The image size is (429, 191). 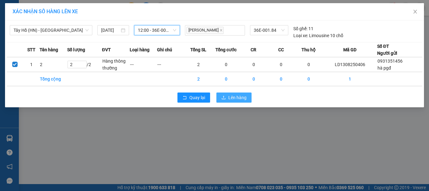 What do you see at coordinates (224, 98) in the screenshot?
I see `span: upload` at bounding box center [224, 98].